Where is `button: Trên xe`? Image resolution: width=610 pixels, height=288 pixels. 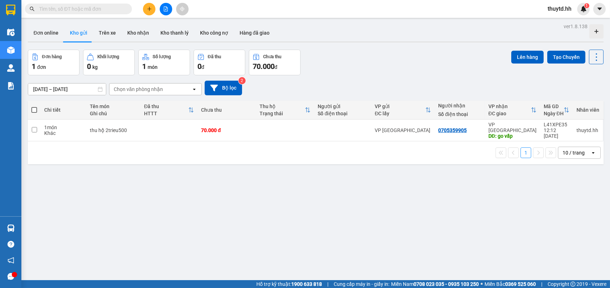 button: Trên xe is located at coordinates (107, 33).